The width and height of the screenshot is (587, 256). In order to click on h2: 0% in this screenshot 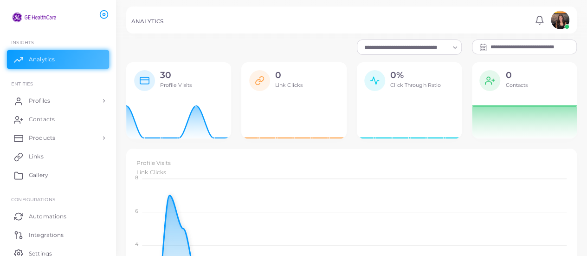, I will do `click(415, 75)`.